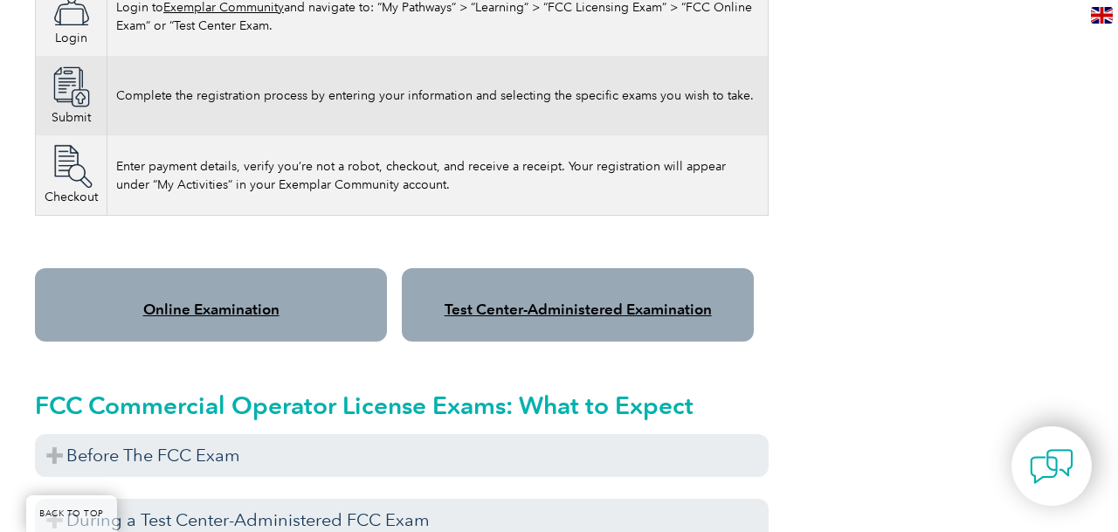 This screenshot has width=1118, height=532. I want to click on img: en, so click(1102, 15).